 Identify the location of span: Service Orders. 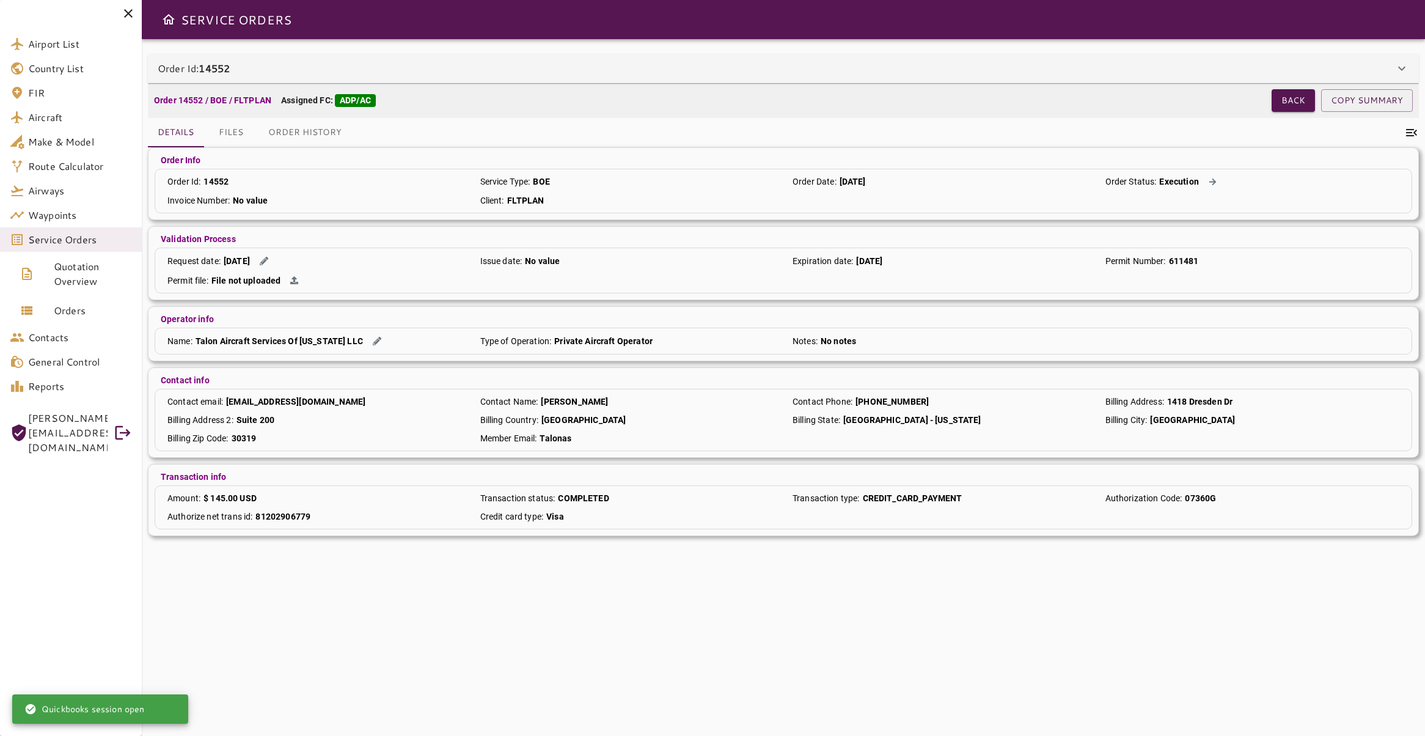
(80, 240).